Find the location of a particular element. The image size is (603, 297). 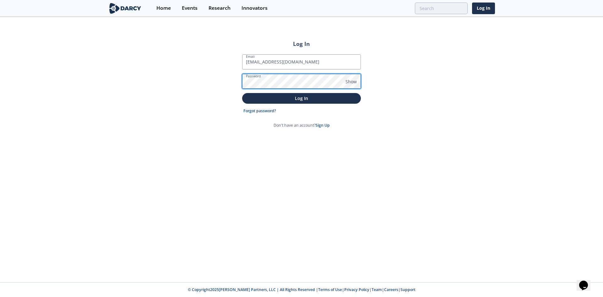

div: Home is located at coordinates (164, 8).